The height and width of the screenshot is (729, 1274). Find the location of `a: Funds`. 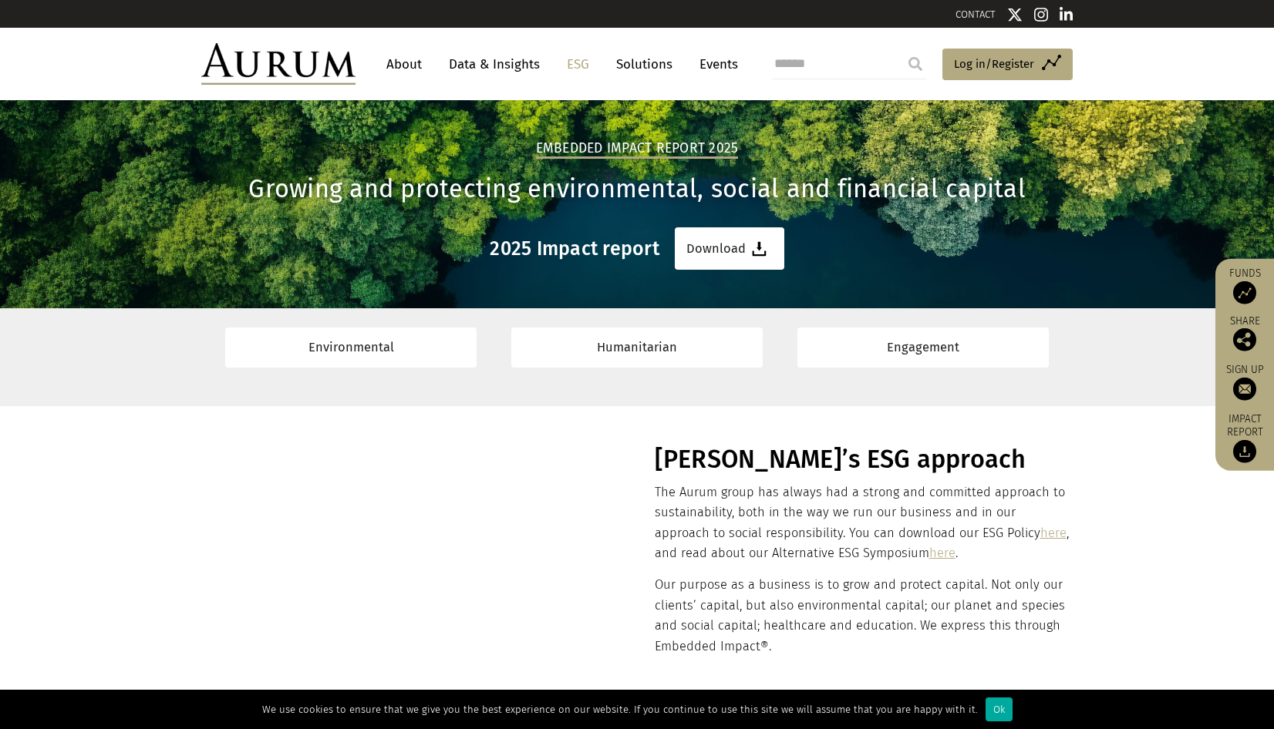

a: Funds is located at coordinates (1245, 285).